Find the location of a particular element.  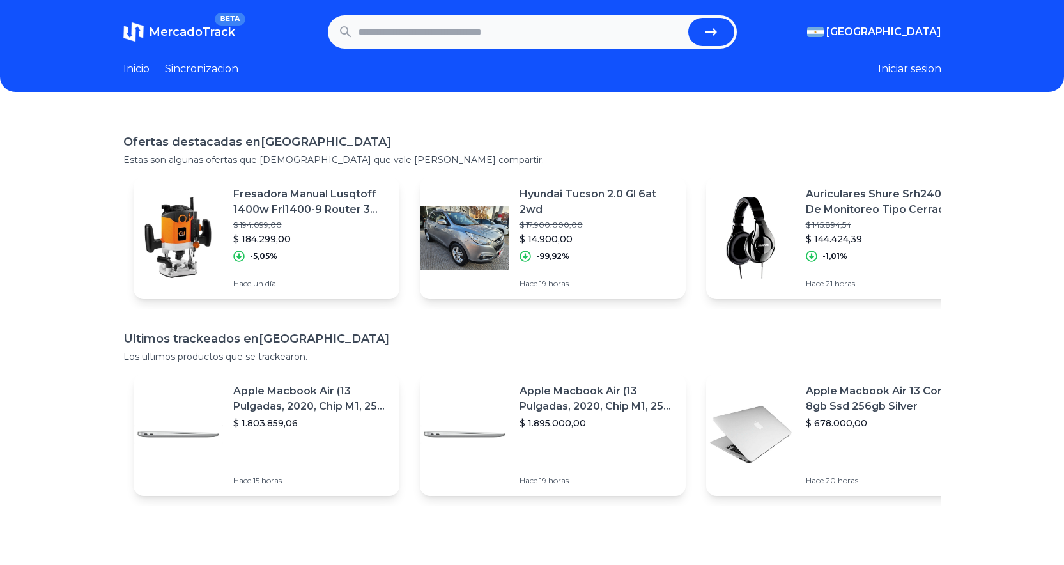

button: Iniciar sesion is located at coordinates (909, 69).